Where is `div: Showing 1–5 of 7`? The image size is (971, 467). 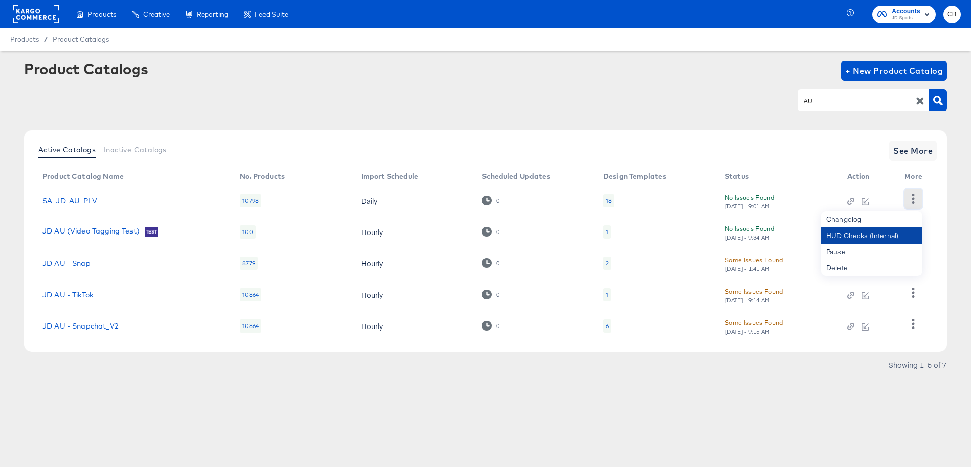
div: Showing 1–5 of 7 is located at coordinates (918, 365).